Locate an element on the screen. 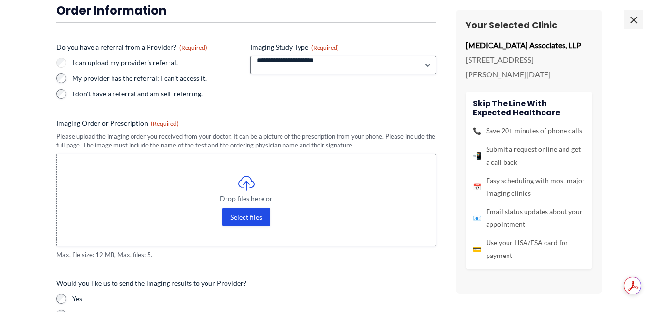 The width and height of the screenshot is (658, 312). span: Drop files here or is located at coordinates (247, 199).